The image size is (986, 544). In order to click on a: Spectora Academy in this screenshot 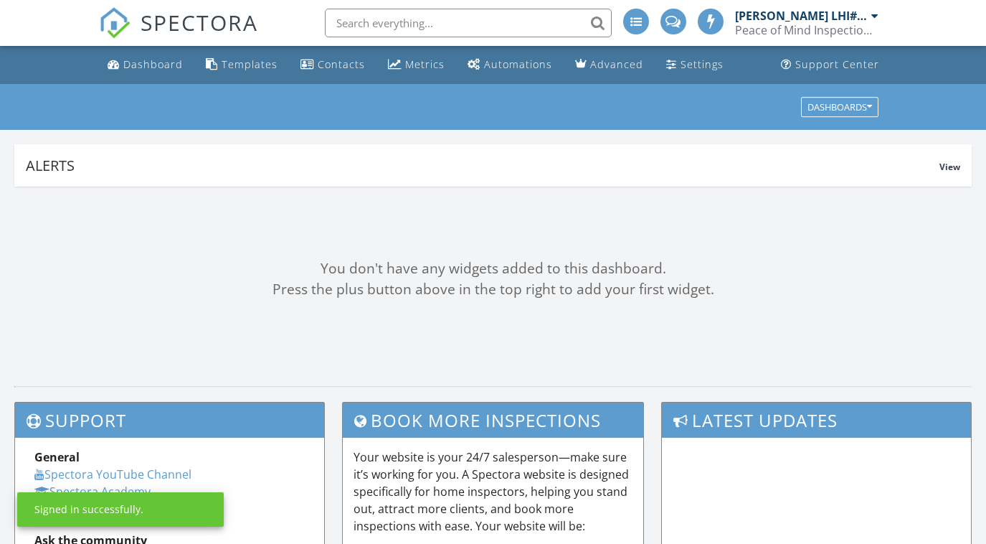, I will do `click(93, 491)`.